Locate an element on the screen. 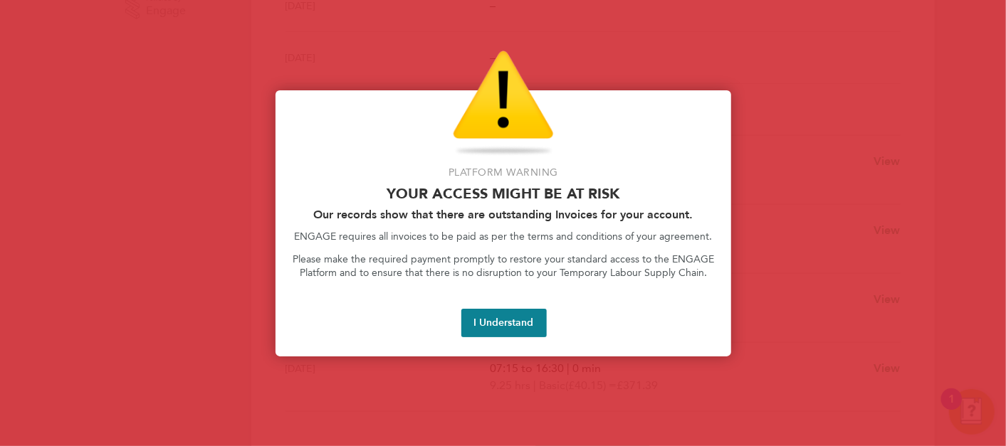 Image resolution: width=1006 pixels, height=446 pixels. button: I Understand is located at coordinates (504, 323).